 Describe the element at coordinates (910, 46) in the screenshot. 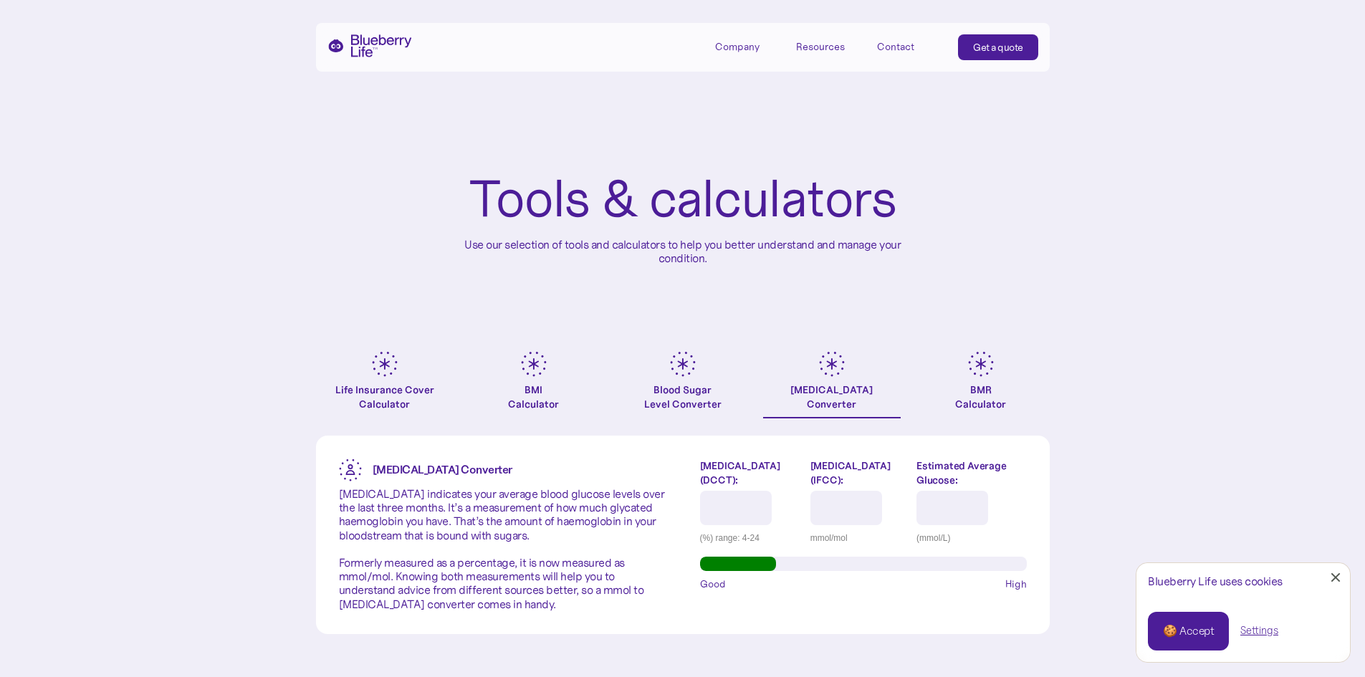

I see `a: Contact` at that location.